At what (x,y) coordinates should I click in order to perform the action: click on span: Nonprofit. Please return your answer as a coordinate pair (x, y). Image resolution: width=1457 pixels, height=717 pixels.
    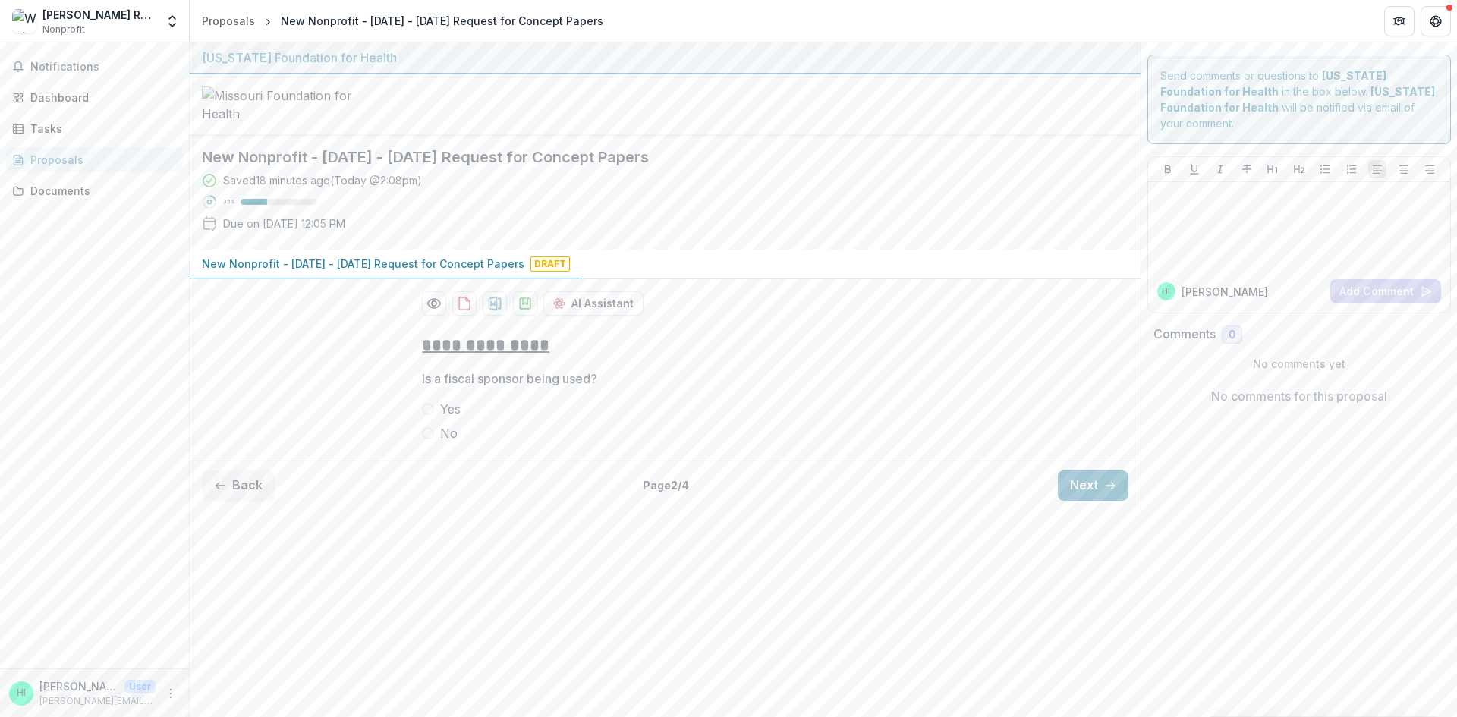
    Looking at the image, I should click on (64, 30).